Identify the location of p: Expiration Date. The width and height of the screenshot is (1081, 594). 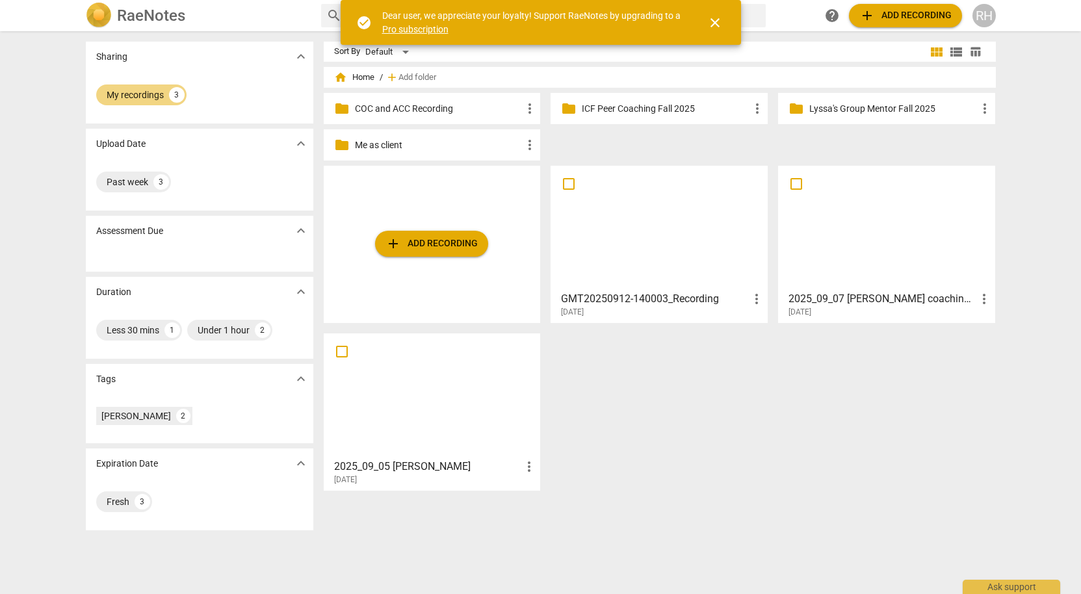
(127, 463).